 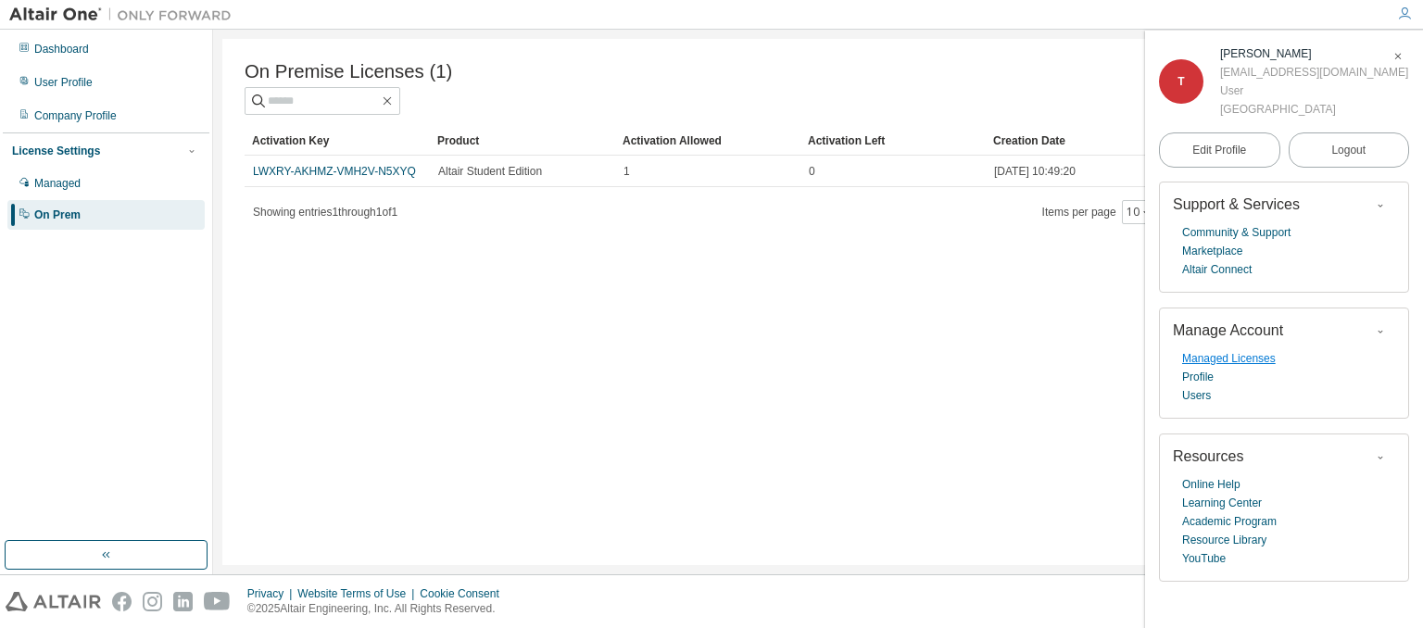 I want to click on a: Marketplace, so click(x=1212, y=251).